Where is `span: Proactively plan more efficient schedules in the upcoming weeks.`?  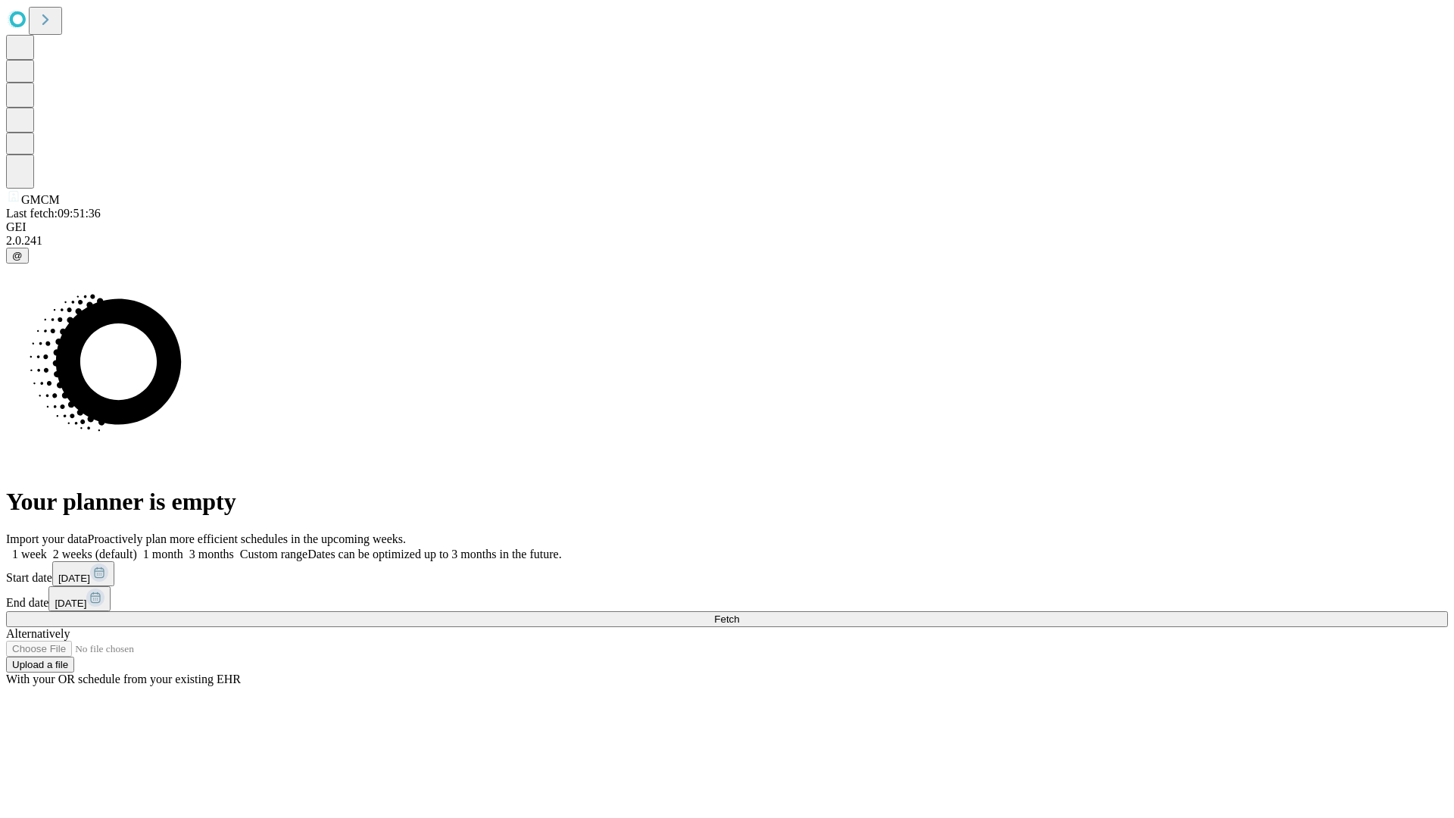
span: Proactively plan more efficient schedules in the upcoming weeks. is located at coordinates (247, 538).